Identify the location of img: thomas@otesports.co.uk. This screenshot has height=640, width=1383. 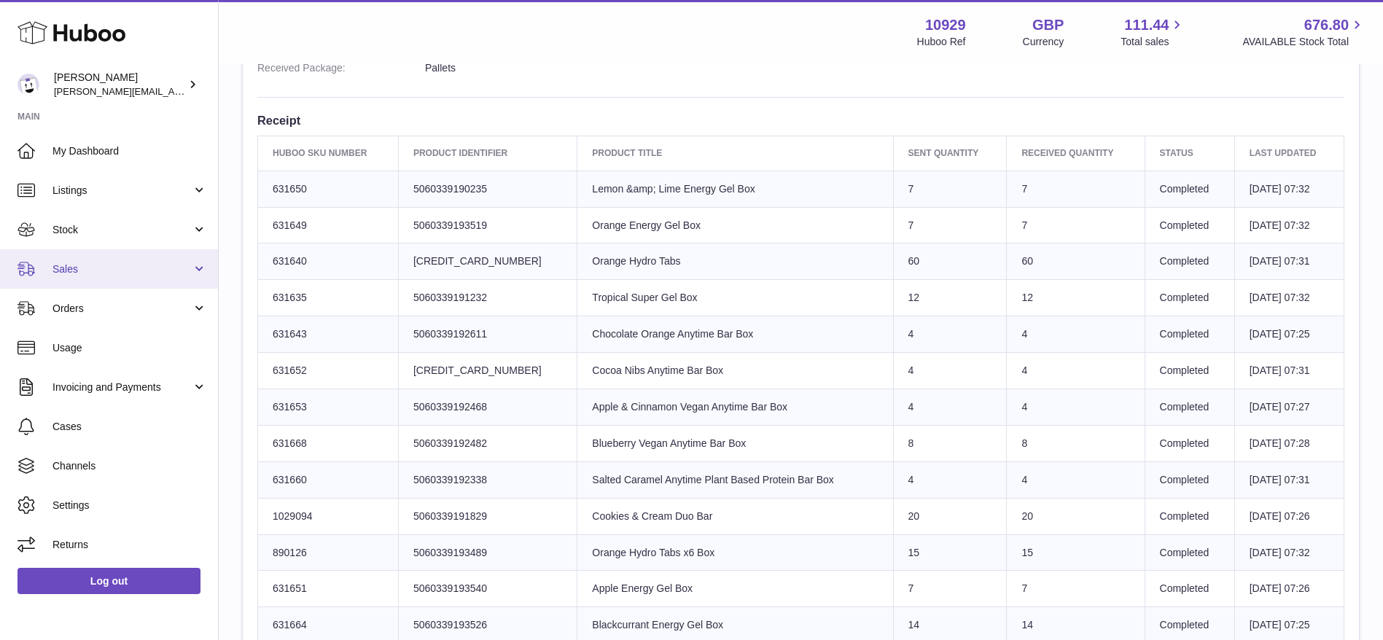
(28, 85).